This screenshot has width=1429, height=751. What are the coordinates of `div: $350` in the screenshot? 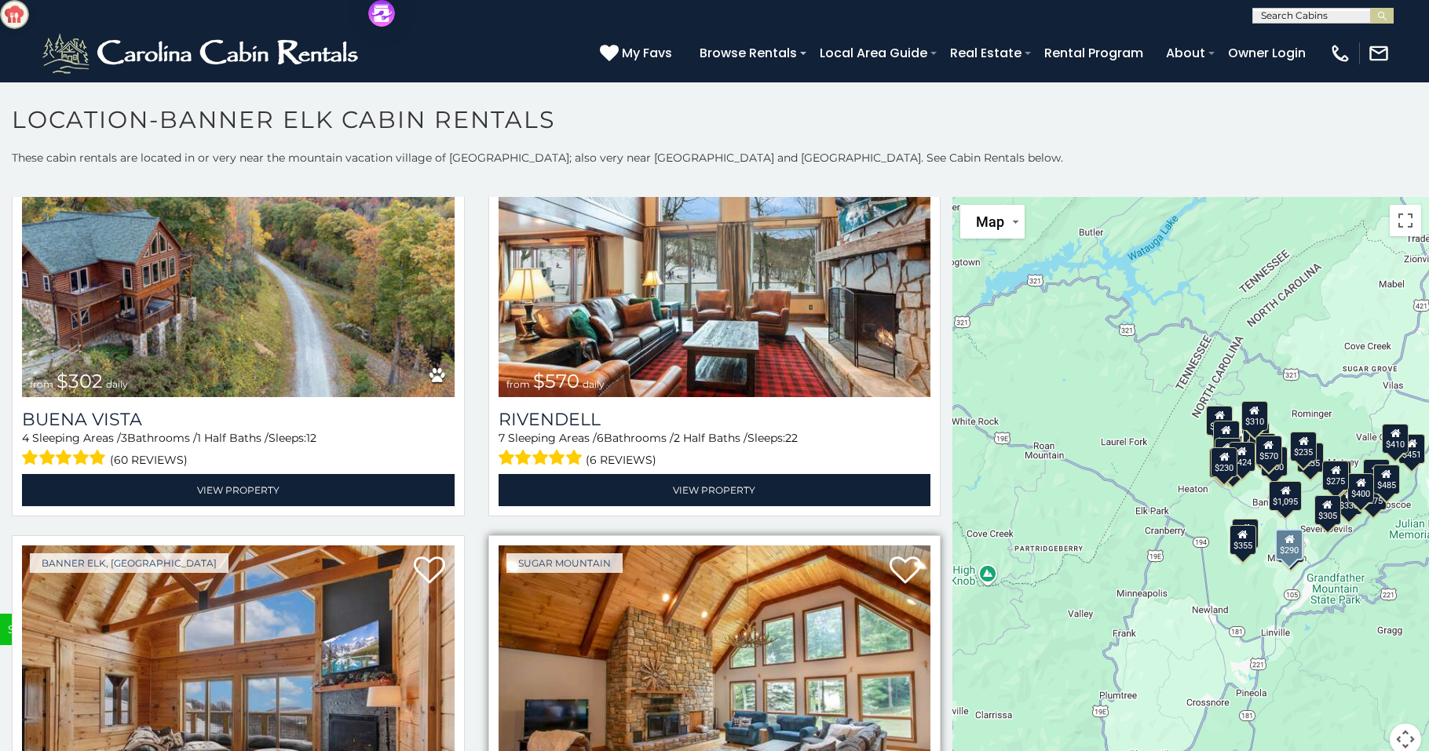 It's located at (1290, 548).